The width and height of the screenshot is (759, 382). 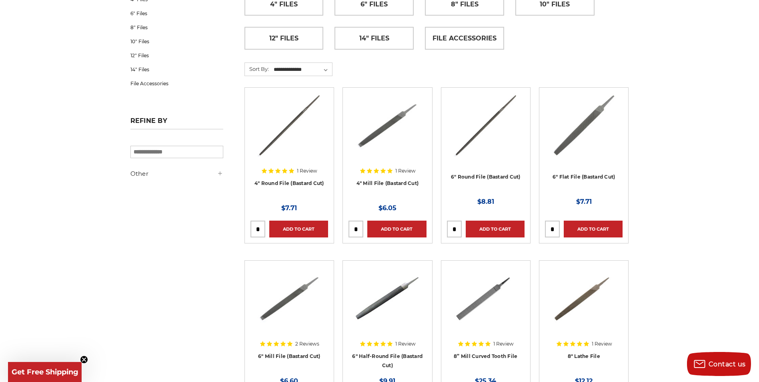 What do you see at coordinates (374, 38) in the screenshot?
I see `span: 14" Files` at bounding box center [374, 38].